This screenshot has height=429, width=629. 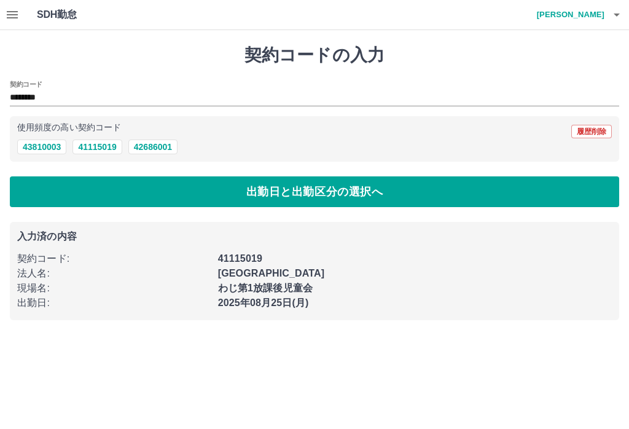 What do you see at coordinates (314, 192) in the screenshot?
I see `button: 出勤日と出勤区分の選択へ` at bounding box center [314, 192].